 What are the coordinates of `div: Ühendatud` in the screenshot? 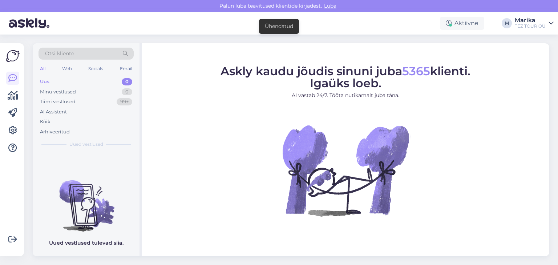 It's located at (279, 26).